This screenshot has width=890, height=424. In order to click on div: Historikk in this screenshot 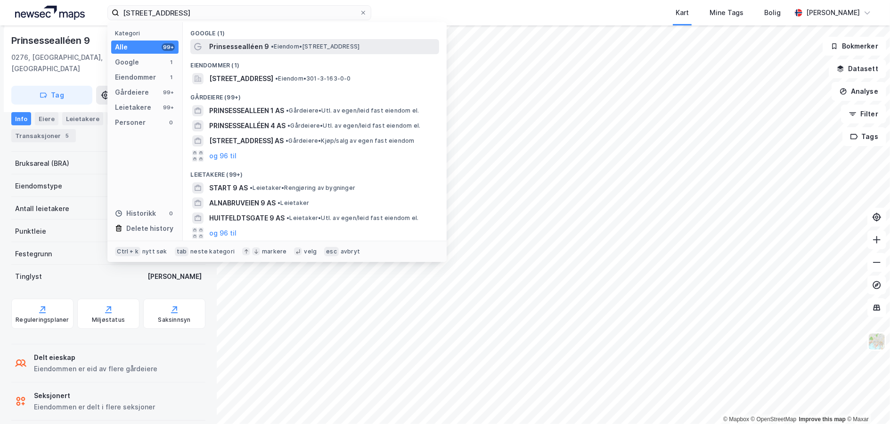, I will do `click(135, 213)`.